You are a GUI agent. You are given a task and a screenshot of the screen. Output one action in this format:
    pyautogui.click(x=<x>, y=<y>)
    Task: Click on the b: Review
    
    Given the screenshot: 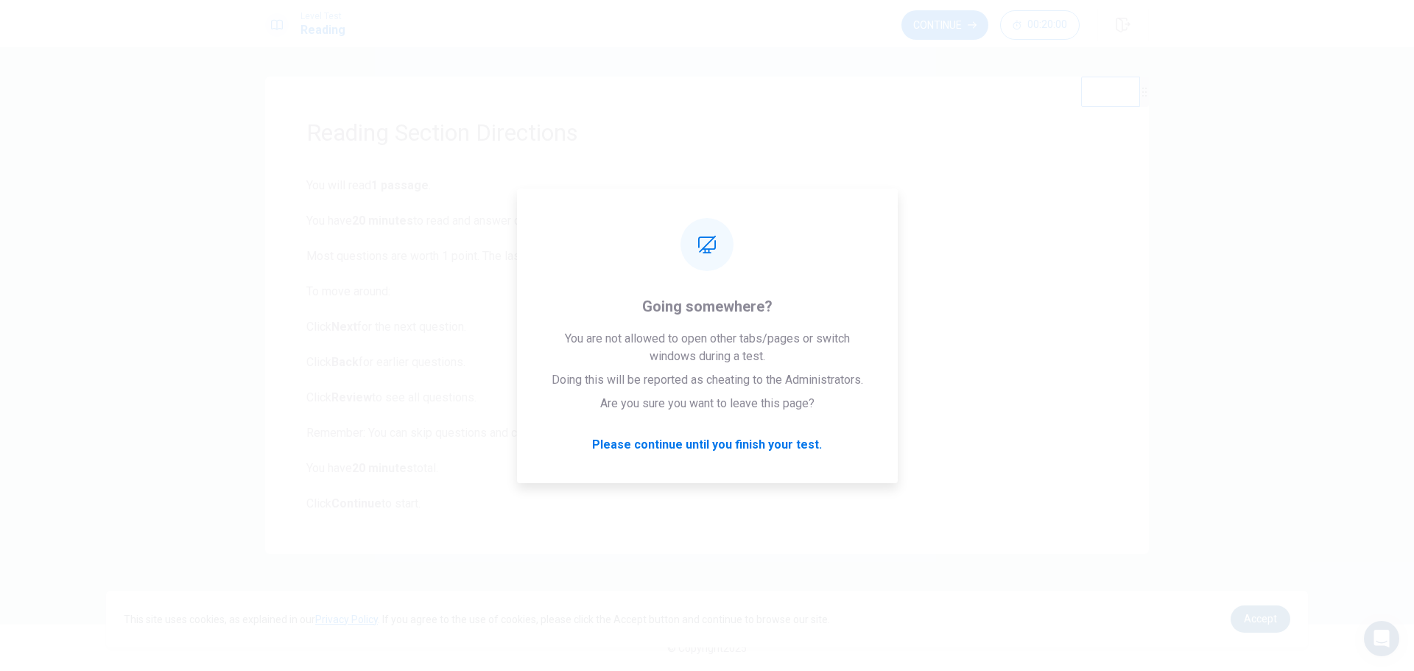 What is the action you would take?
    pyautogui.click(x=351, y=397)
    